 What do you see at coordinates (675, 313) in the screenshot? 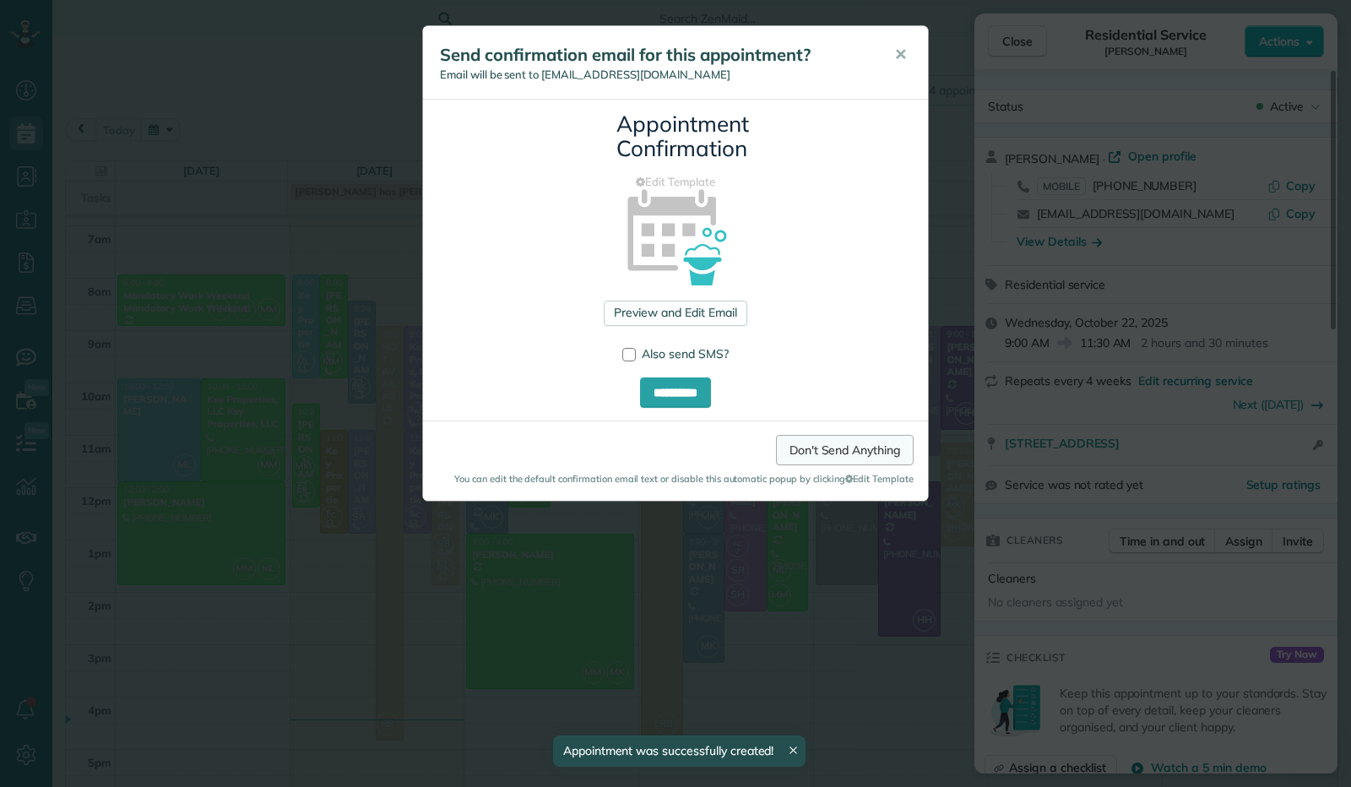
I see `a: Preview and Edit Email` at bounding box center [675, 313].